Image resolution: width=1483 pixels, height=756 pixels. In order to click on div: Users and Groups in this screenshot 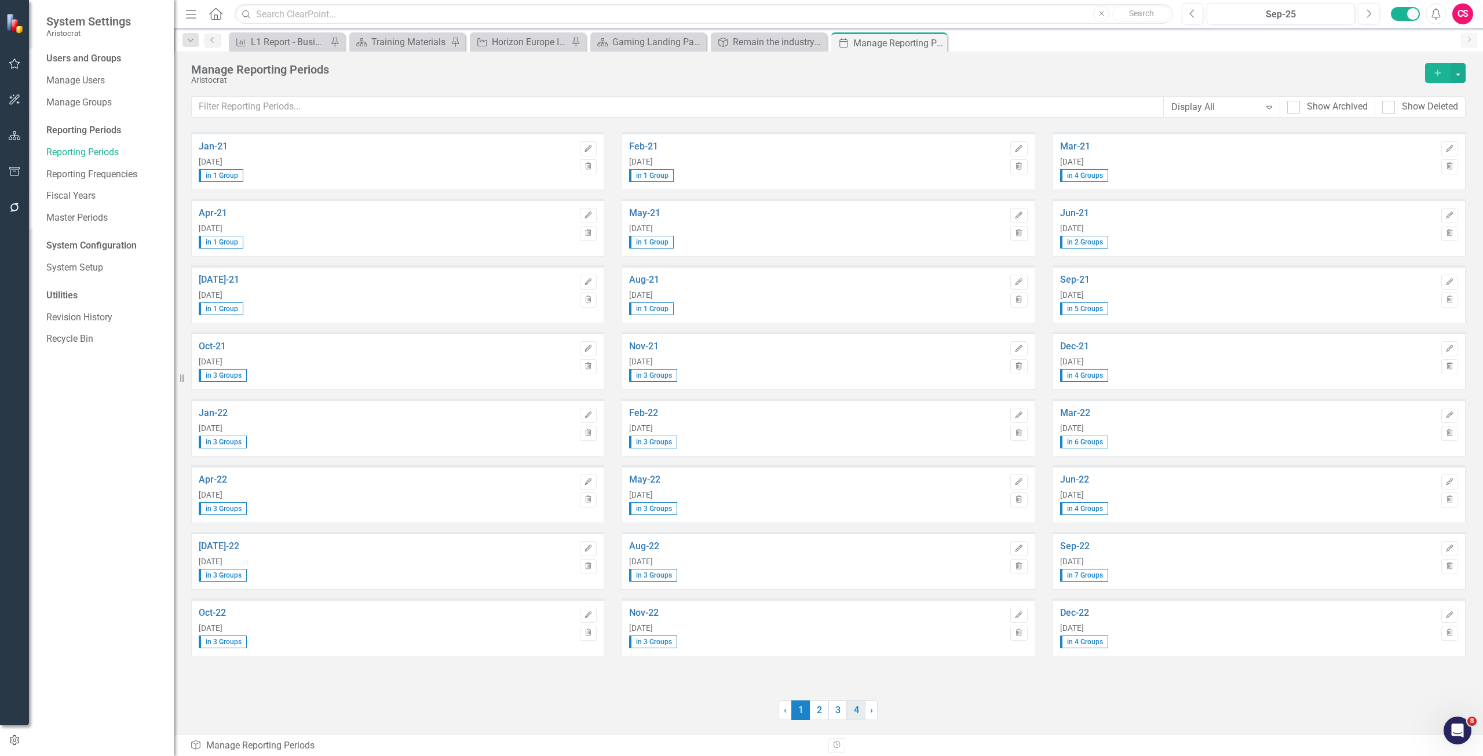, I will do `click(104, 59)`.